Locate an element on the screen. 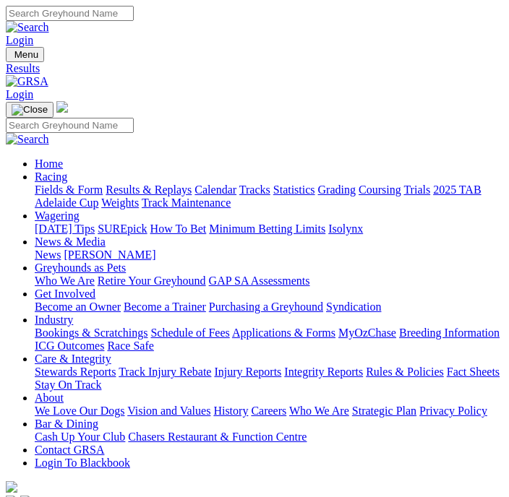 The height and width of the screenshot is (497, 509). div: Wagering is located at coordinates (269, 229).